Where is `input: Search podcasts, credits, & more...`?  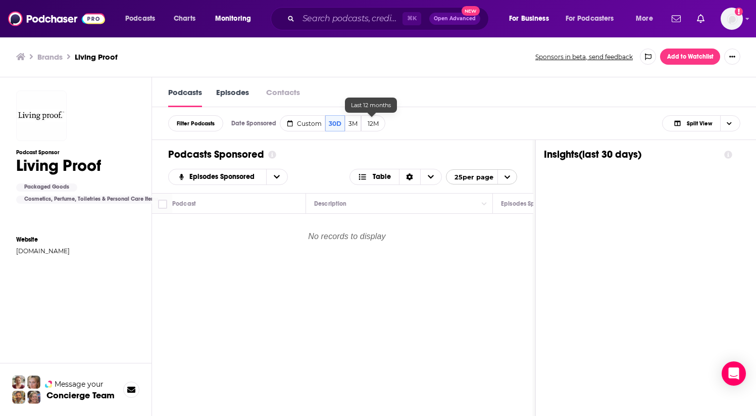 input: Search podcasts, credits, & more... is located at coordinates (351, 19).